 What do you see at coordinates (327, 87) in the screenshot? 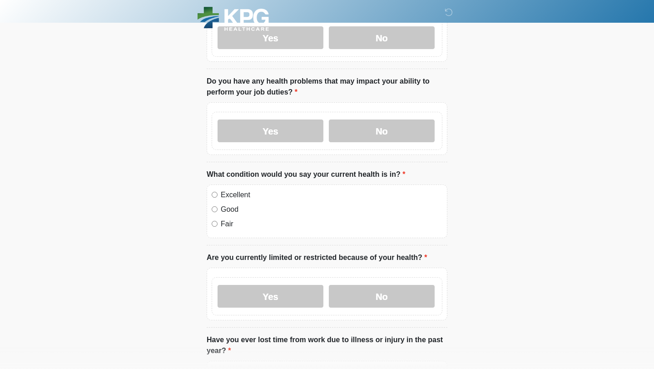
I see `label: Do you have any health problems that may impact your ability to perform your job duties?` at bounding box center [327, 87].